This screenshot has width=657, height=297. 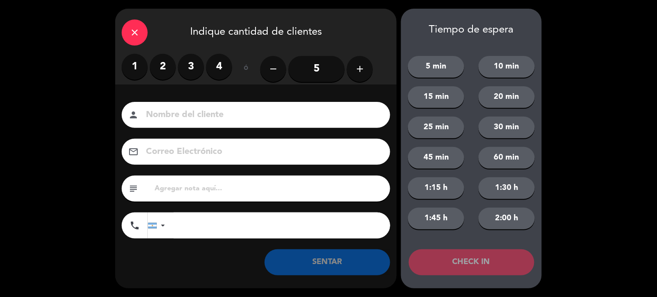 What do you see at coordinates (133, 188) in the screenshot?
I see `i: subject` at bounding box center [133, 188].